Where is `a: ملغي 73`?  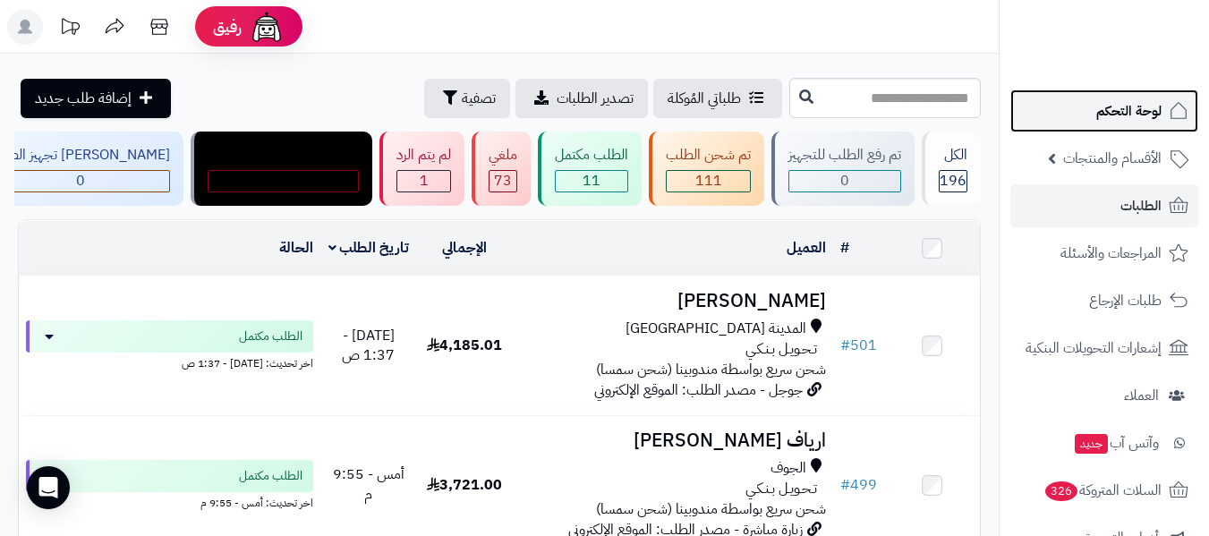
a: ملغي 73 is located at coordinates (501, 168).